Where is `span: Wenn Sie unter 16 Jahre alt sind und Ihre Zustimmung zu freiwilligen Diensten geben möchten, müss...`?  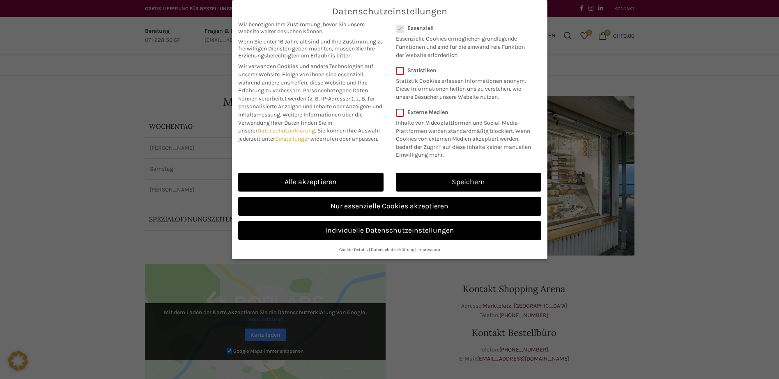 span: Wenn Sie unter 16 Jahre alt sind und Ihre Zustimmung zu freiwilligen Diensten geben möchten, müss... is located at coordinates (311, 48).